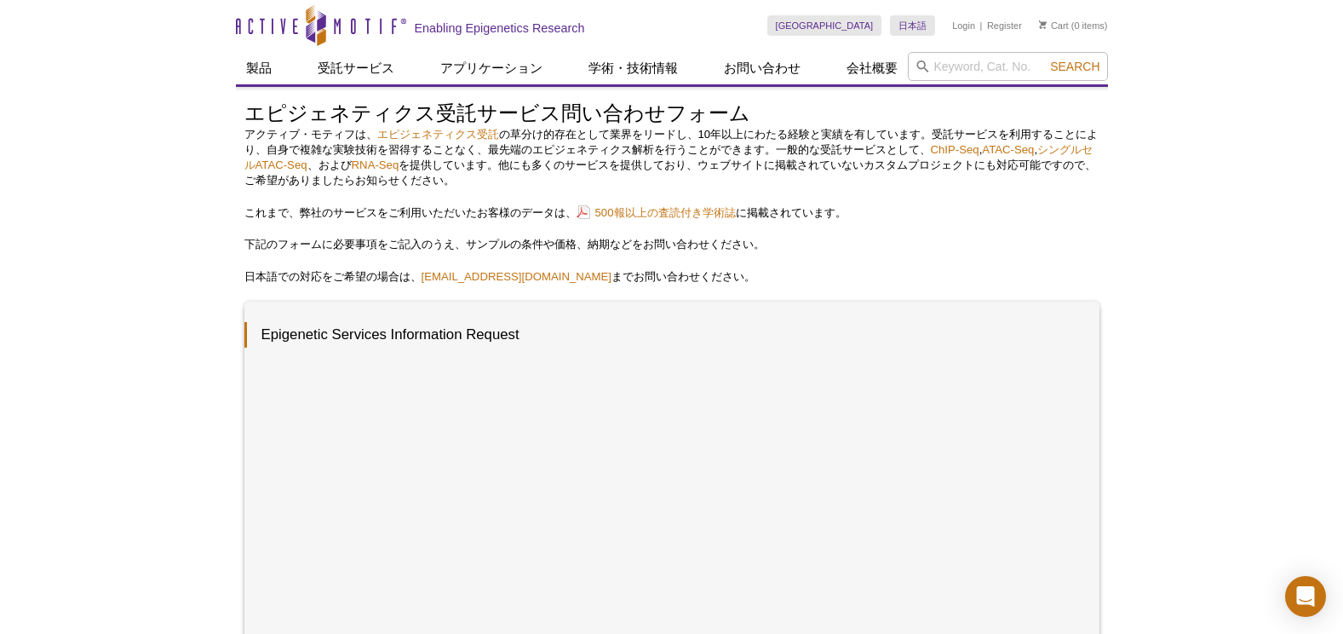 The height and width of the screenshot is (634, 1343). Describe the element at coordinates (1073, 26) in the screenshot. I see `li: (0 items)` at that location.